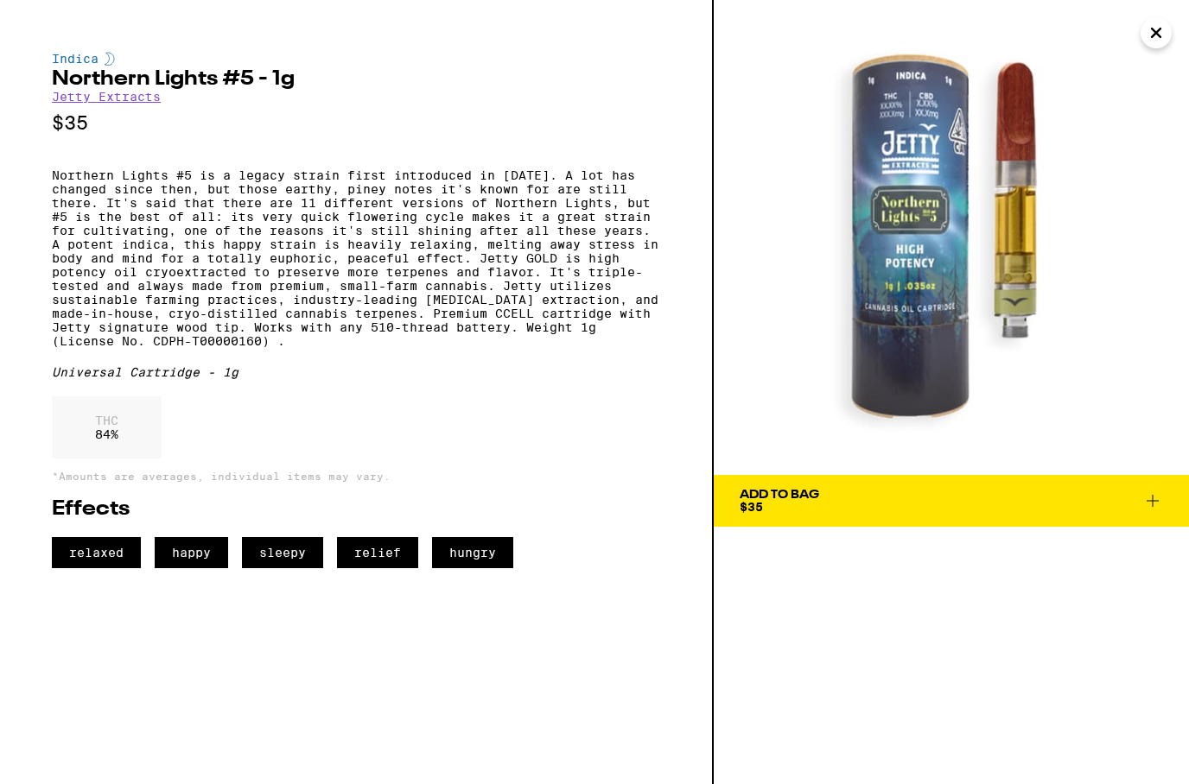 The image size is (1189, 784). Describe the element at coordinates (473, 553) in the screenshot. I see `span: hungry` at that location.